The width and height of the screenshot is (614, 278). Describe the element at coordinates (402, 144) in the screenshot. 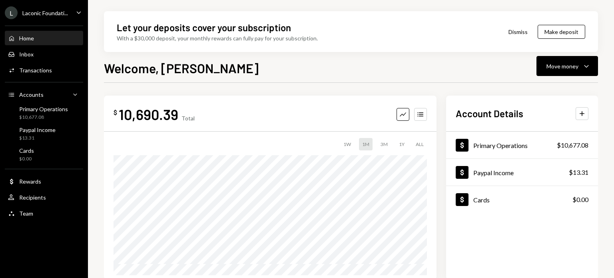

I see `div: 1Y` at that location.